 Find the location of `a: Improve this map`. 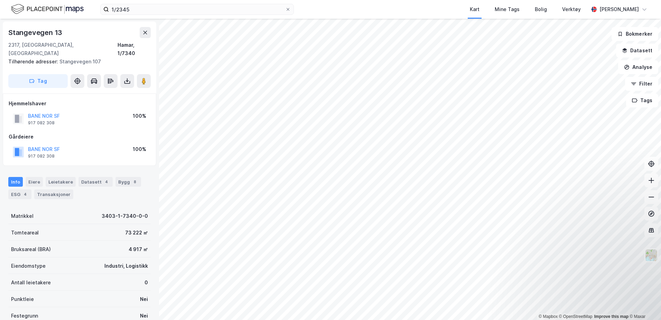

a: Improve this map is located at coordinates (612, 316).